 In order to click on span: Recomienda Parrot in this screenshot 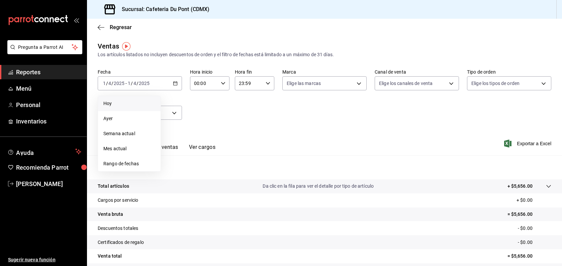, I will do `click(48, 167)`.